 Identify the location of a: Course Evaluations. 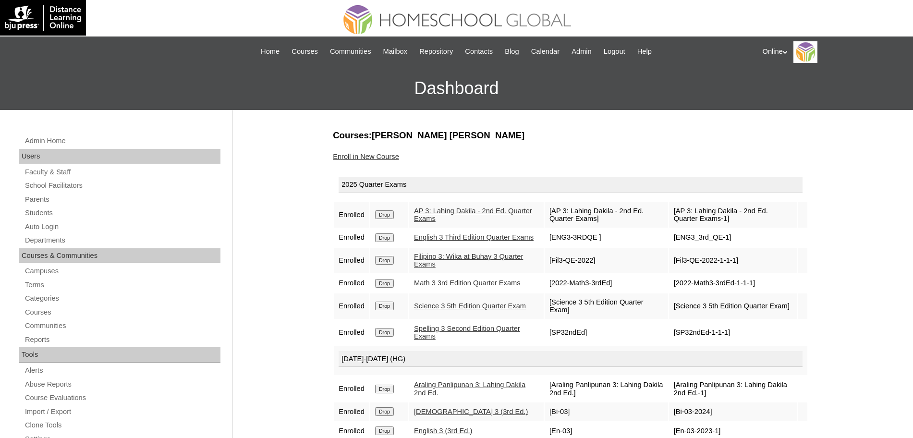
(122, 398).